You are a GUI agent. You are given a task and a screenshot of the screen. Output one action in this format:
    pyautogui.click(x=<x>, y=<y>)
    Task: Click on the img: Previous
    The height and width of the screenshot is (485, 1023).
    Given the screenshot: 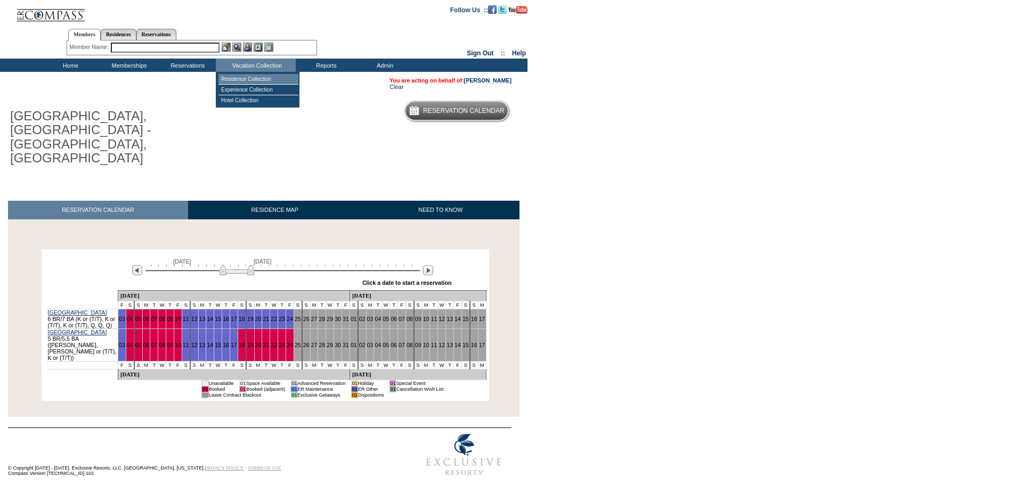 What is the action you would take?
    pyautogui.click(x=137, y=270)
    